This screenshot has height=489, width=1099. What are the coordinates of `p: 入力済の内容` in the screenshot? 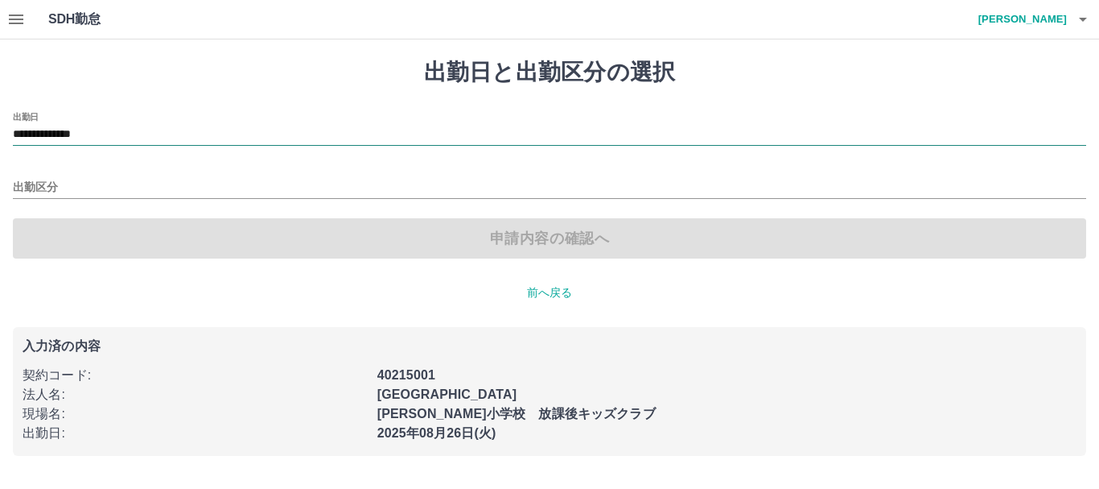 It's located at (550, 346).